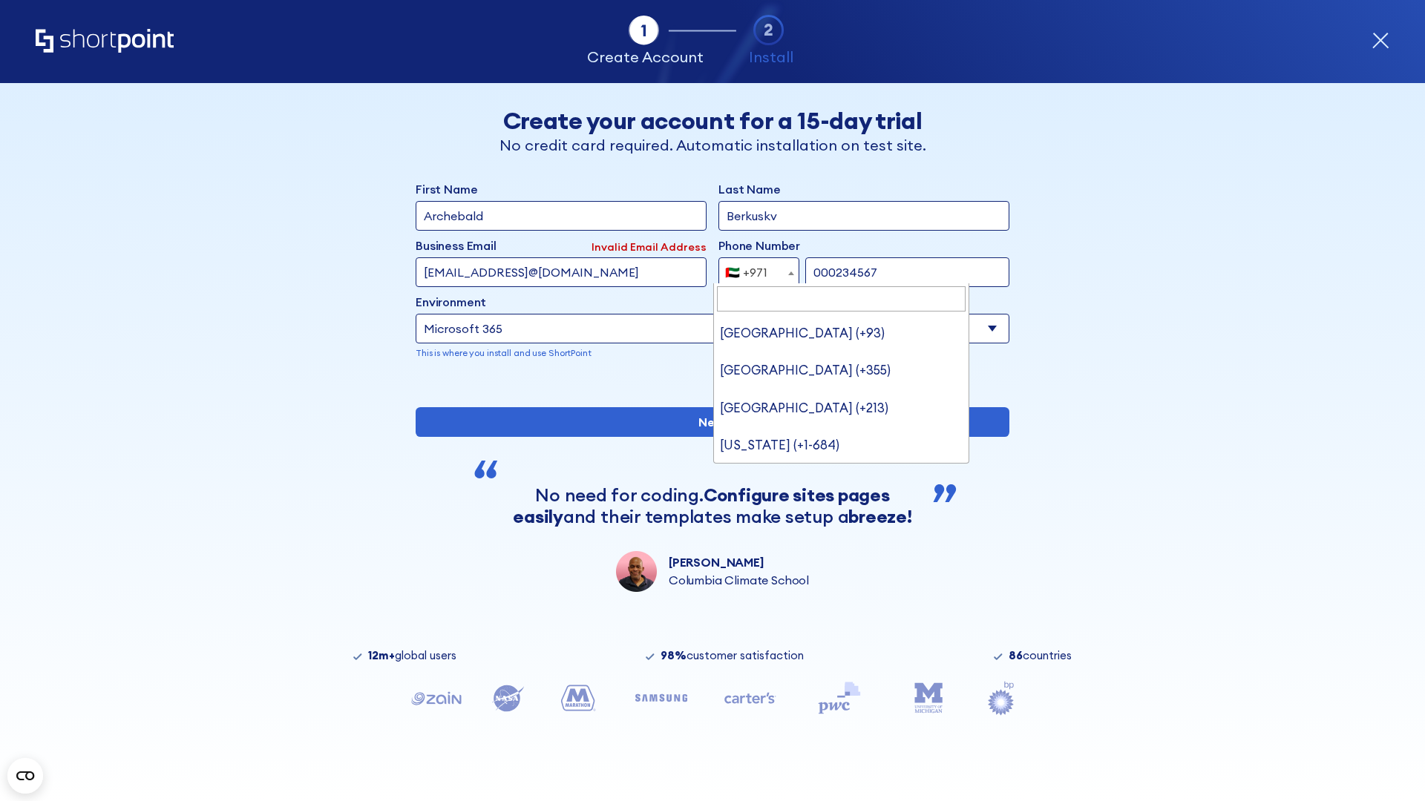  Describe the element at coordinates (841, 299) in the screenshot. I see `input: Search` at that location.